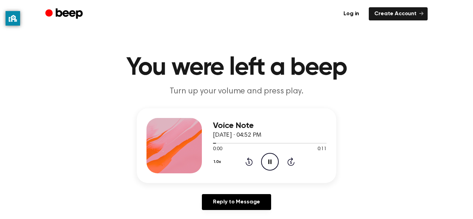  I want to click on span: 0:11, so click(322, 149).